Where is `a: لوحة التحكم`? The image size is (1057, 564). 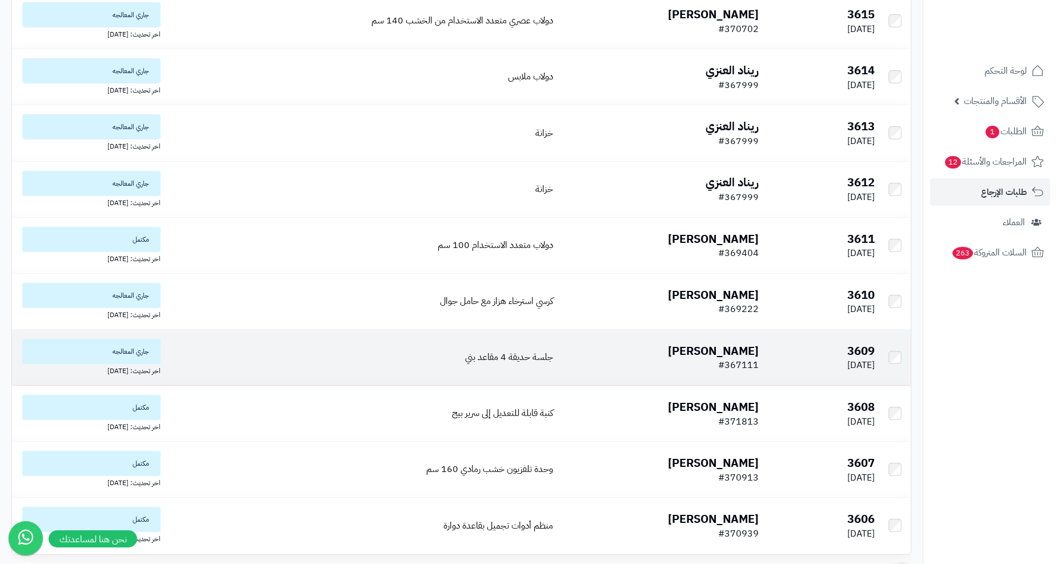 a: لوحة التحكم is located at coordinates (990, 71).